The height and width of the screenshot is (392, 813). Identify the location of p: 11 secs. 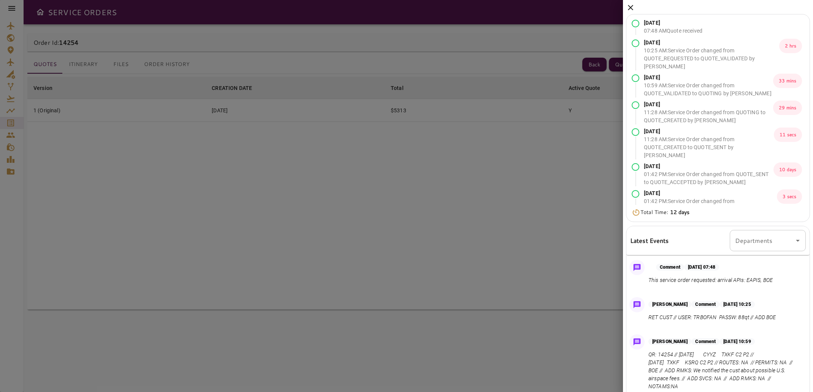
(787, 135).